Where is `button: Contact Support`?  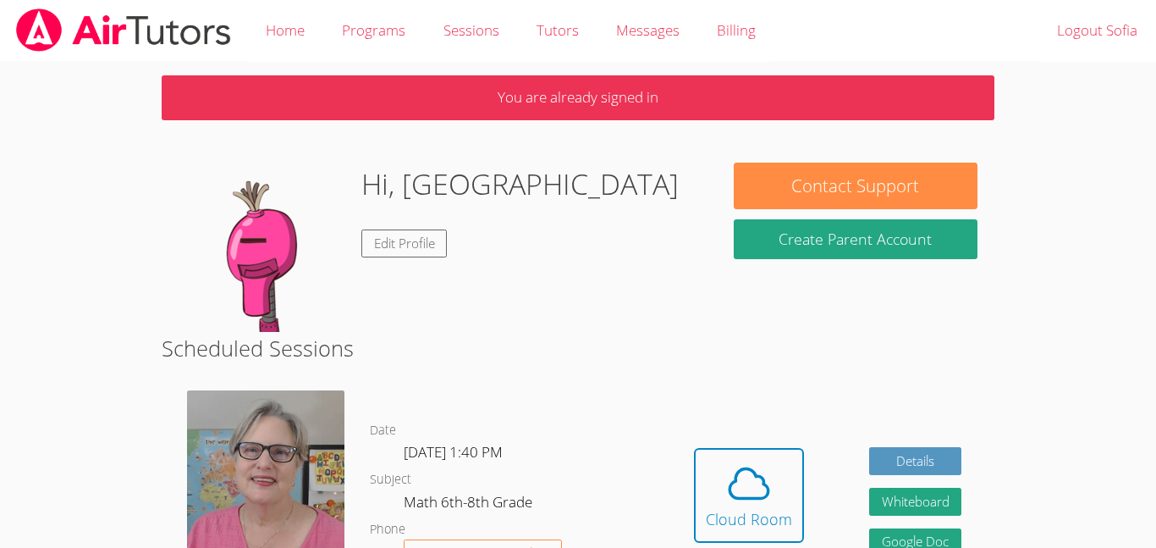
button: Contact Support is located at coordinates (856, 185).